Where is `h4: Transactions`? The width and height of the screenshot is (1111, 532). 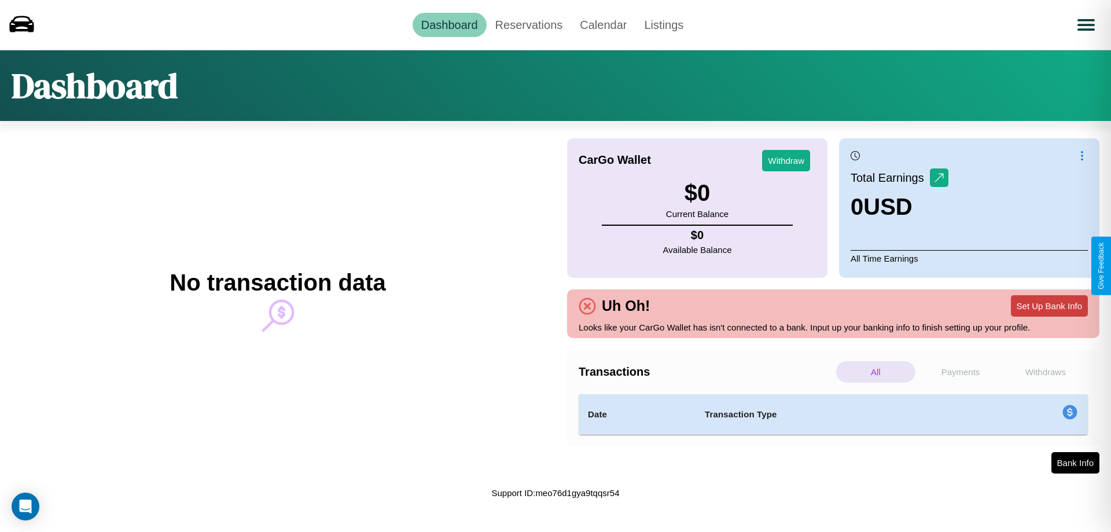
h4: Transactions is located at coordinates (706, 371).